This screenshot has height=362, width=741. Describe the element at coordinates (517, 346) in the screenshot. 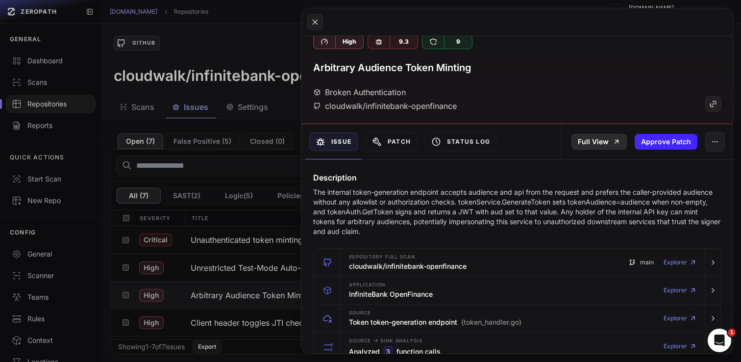

I see `button: Source -> Sink Analysis Analyzed 3 function calls Explorer` at that location.